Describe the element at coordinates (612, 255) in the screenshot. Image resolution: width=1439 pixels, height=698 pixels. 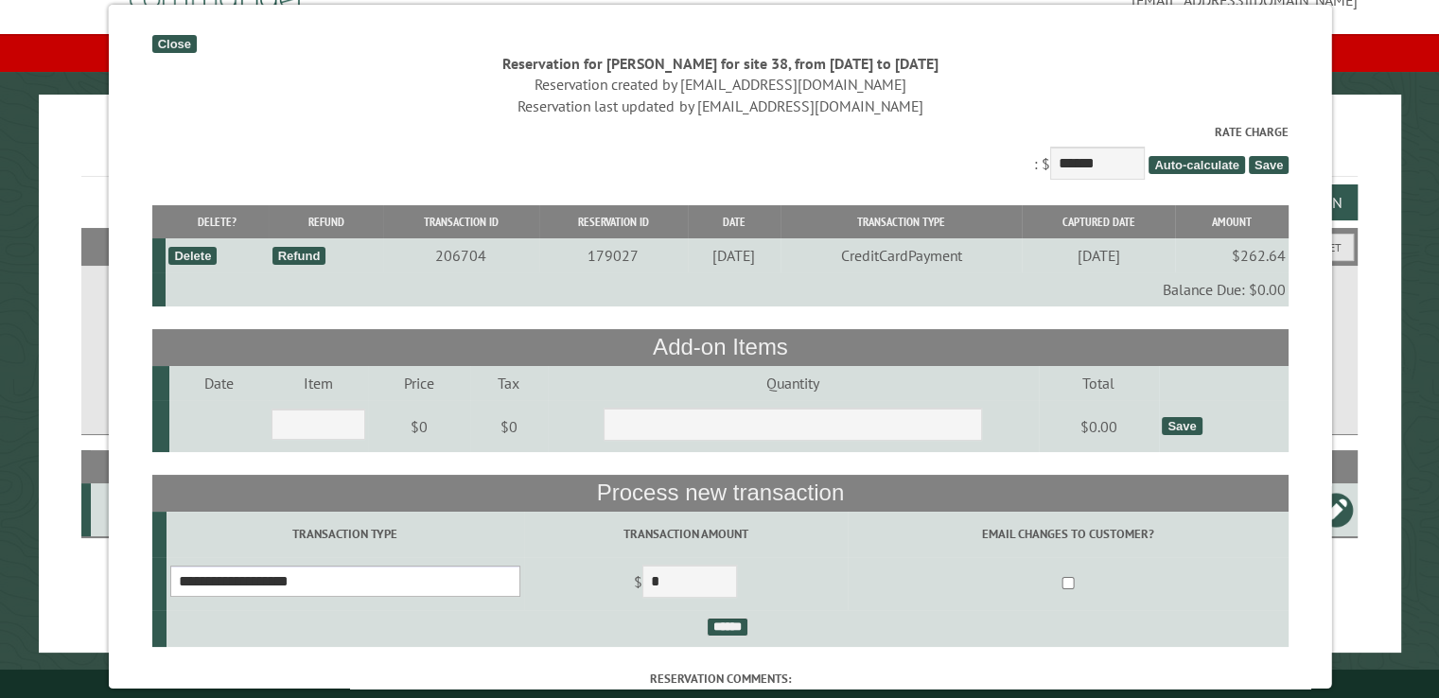
I see `td: 179027` at that location.